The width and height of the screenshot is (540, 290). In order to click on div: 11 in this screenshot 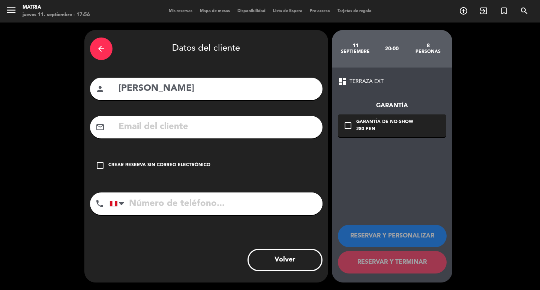, I will do `click(356, 46)`.